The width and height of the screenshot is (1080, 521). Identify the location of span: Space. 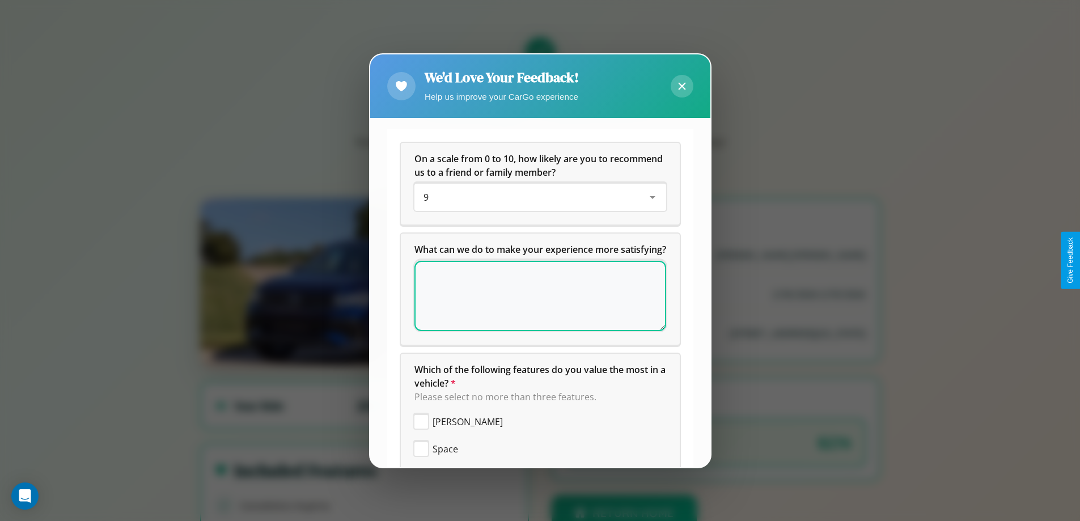
(445, 449).